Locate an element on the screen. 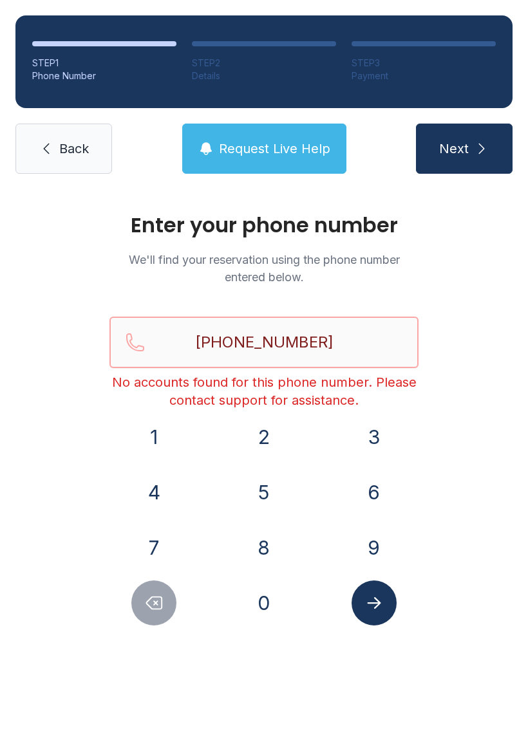  button: 4 is located at coordinates (154, 493).